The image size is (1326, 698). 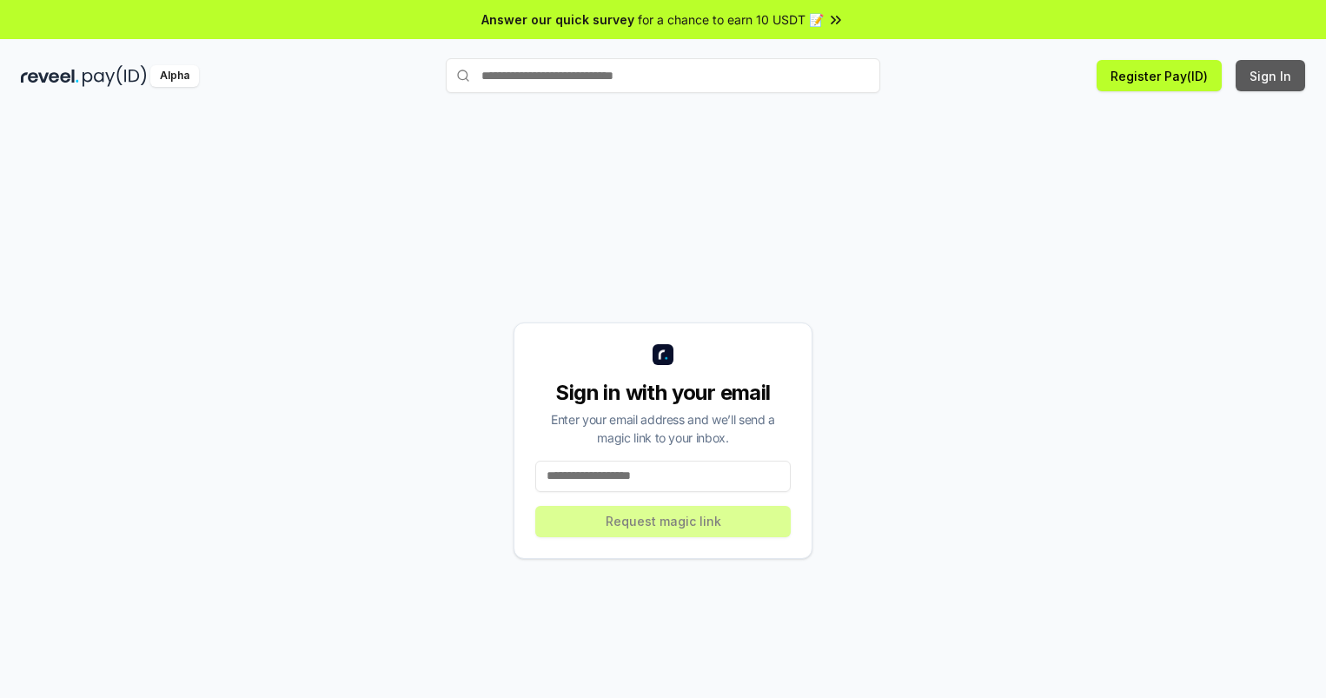 I want to click on span: for a chance to earn 10 USDT 📝, so click(x=731, y=19).